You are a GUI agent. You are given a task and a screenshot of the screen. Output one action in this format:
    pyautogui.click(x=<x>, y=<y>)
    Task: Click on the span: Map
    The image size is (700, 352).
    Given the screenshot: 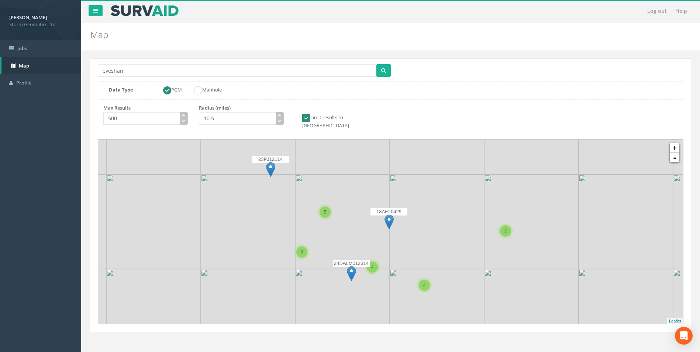 What is the action you would take?
    pyautogui.click(x=24, y=66)
    